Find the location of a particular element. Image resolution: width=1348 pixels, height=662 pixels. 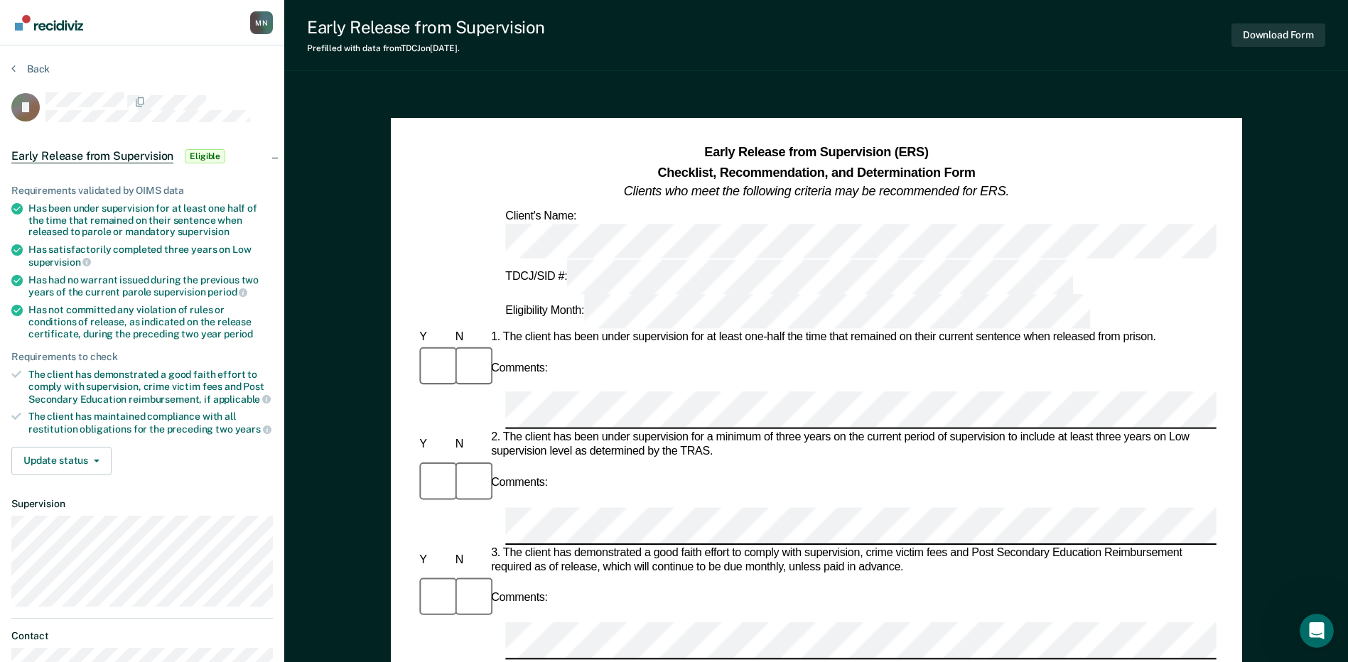

span: Early Release from Supervision is located at coordinates (92, 156).